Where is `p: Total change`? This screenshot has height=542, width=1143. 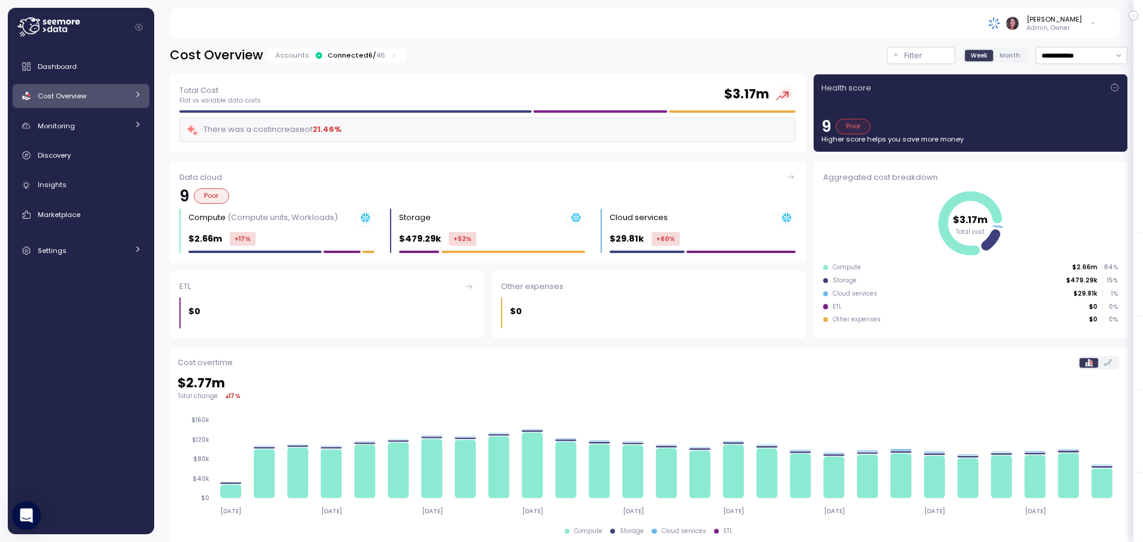 p: Total change is located at coordinates (197, 397).